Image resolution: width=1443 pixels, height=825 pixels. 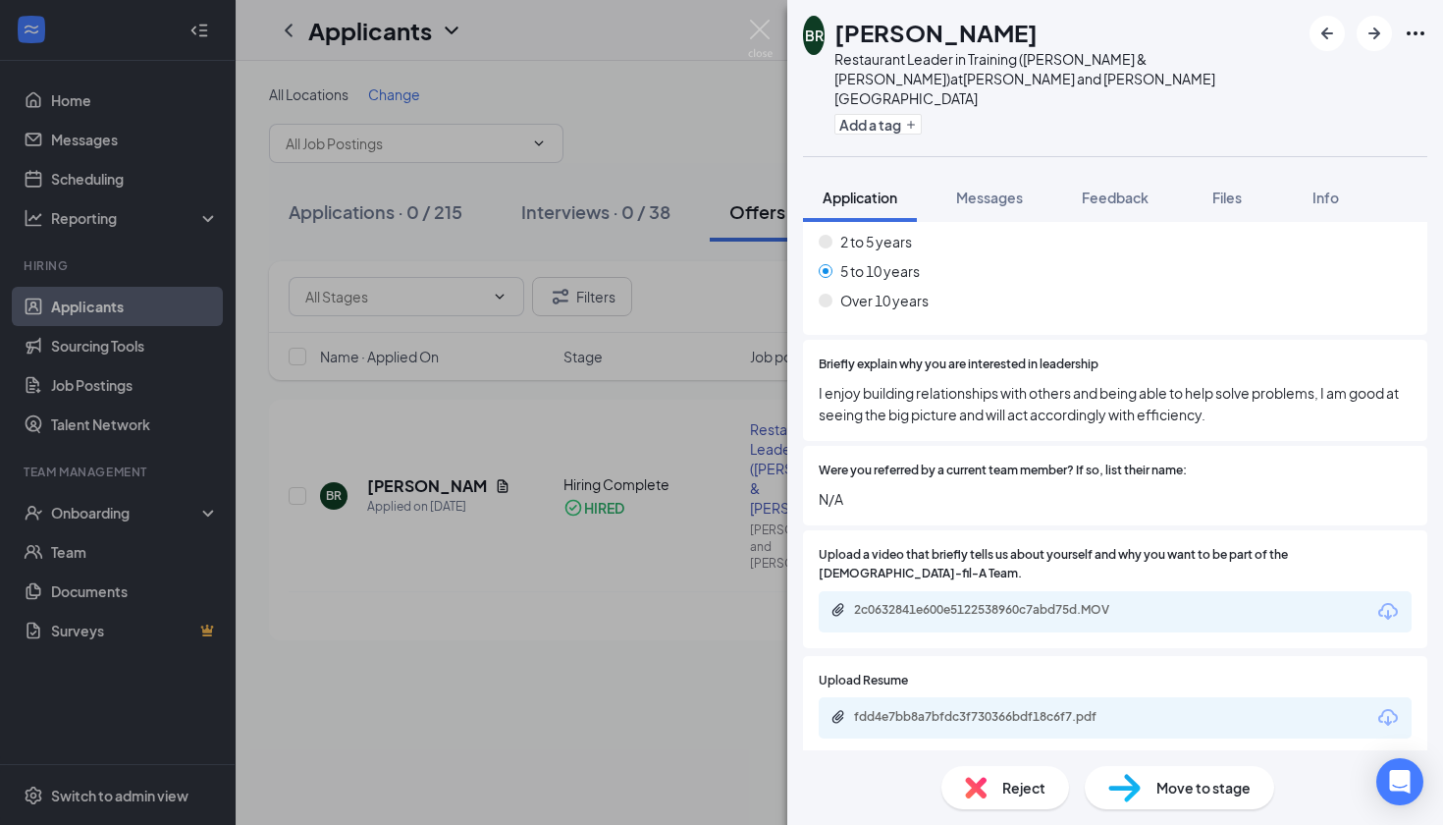 What do you see at coordinates (1002, 470) in the screenshot?
I see `span: Were you referred by a current team member? If so, list their name:` at bounding box center [1002, 470].